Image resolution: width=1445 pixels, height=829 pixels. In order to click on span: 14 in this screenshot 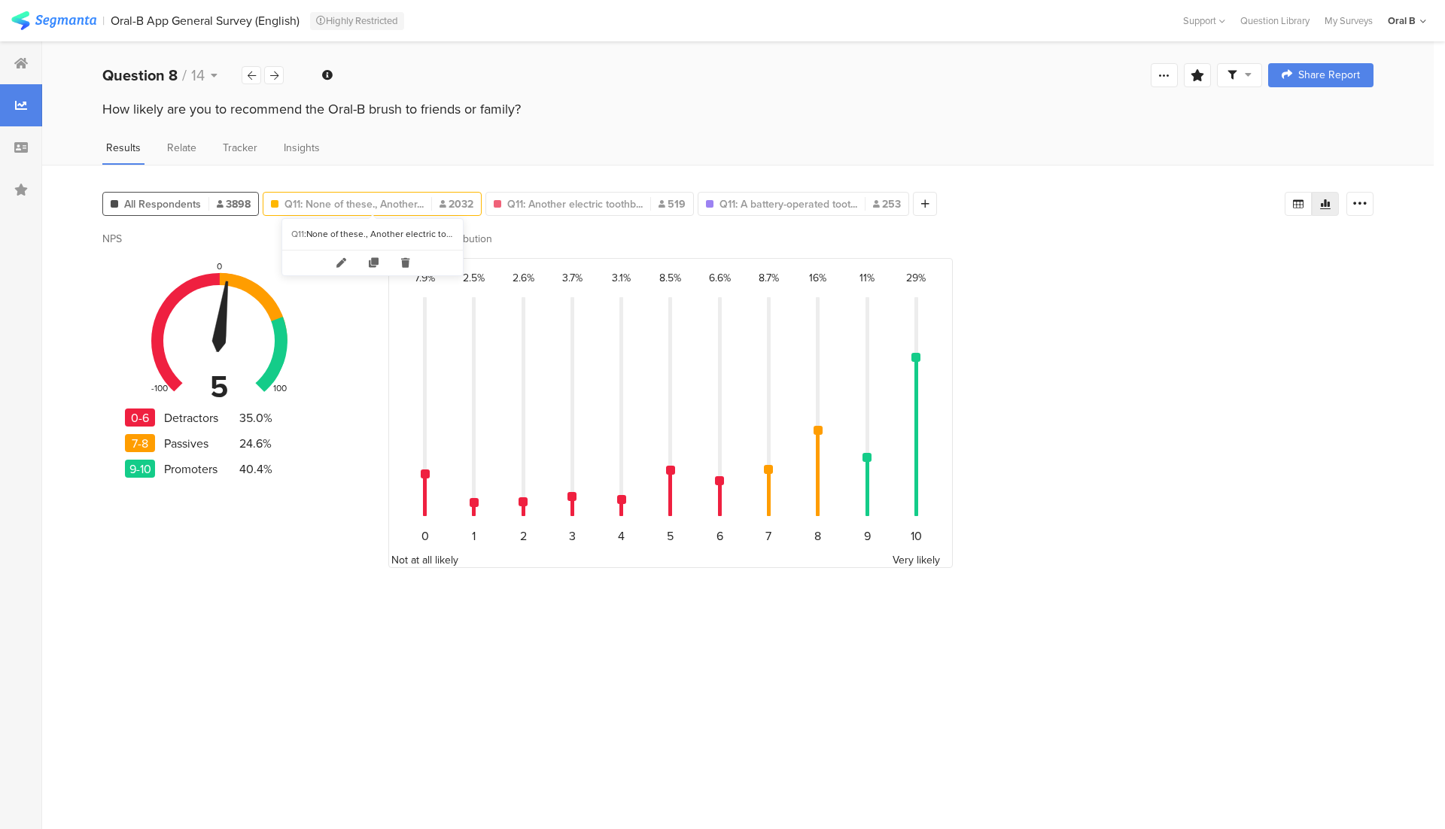, I will do `click(198, 75)`.